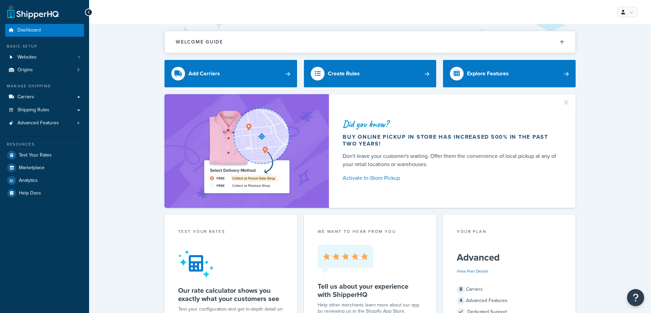 Image resolution: width=651 pixels, height=313 pixels. Describe the element at coordinates (45, 168) in the screenshot. I see `li: Marketplace` at that location.